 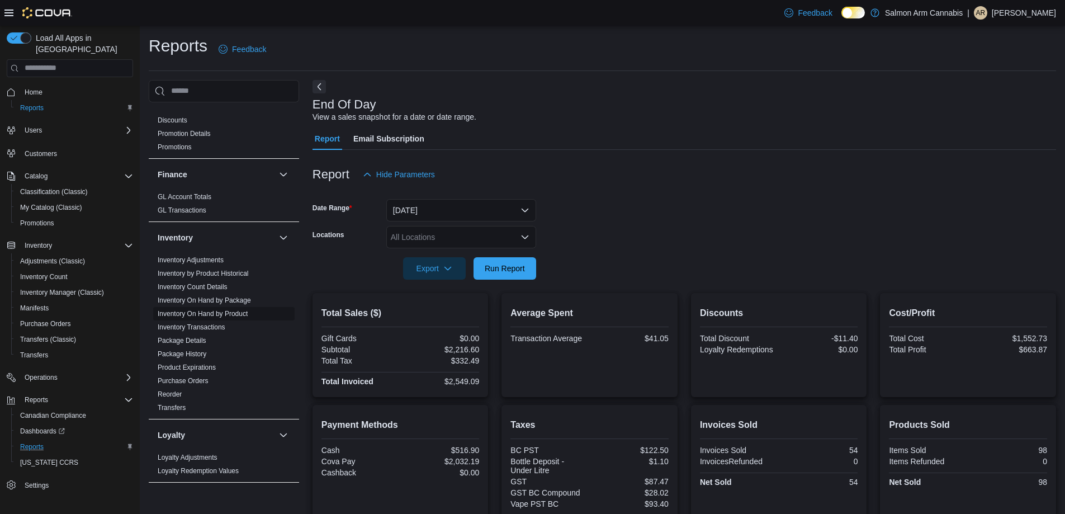 I want to click on div: Total Tax, so click(x=359, y=361).